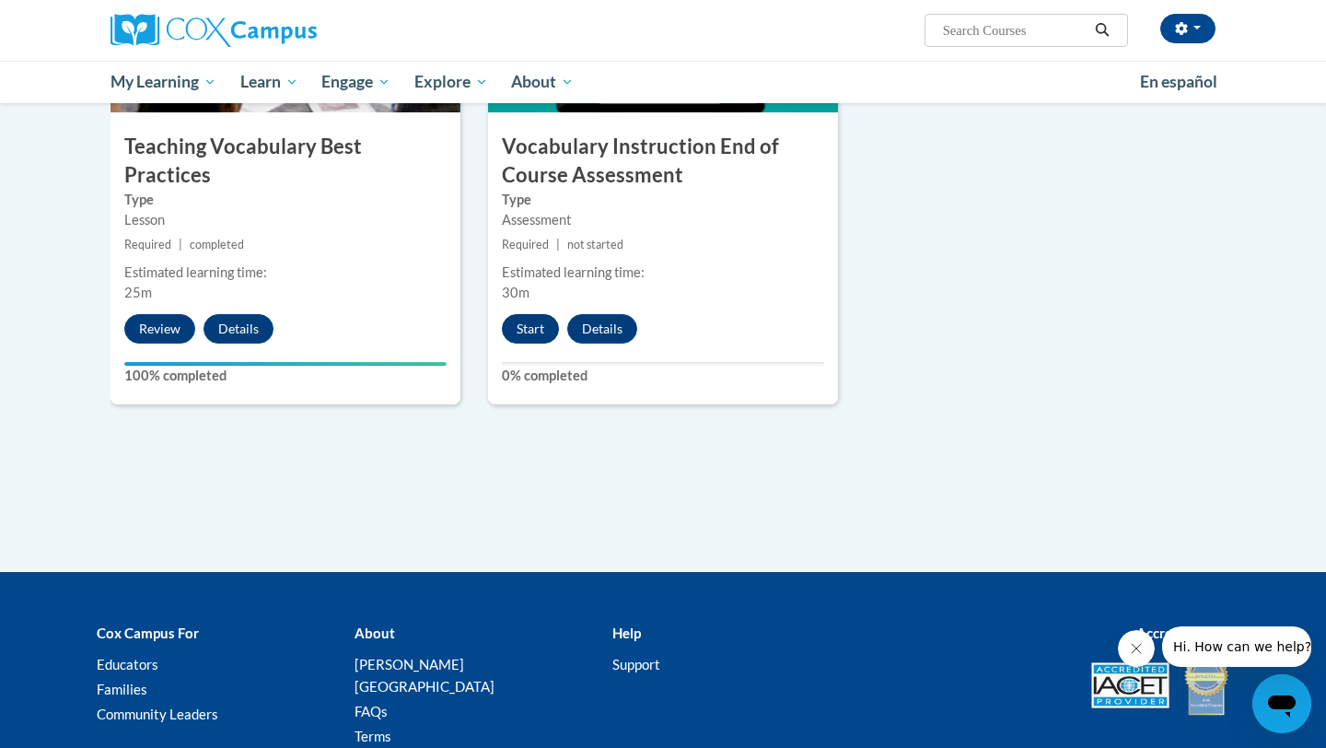 The width and height of the screenshot is (1326, 748). I want to click on span: not started, so click(595, 244).